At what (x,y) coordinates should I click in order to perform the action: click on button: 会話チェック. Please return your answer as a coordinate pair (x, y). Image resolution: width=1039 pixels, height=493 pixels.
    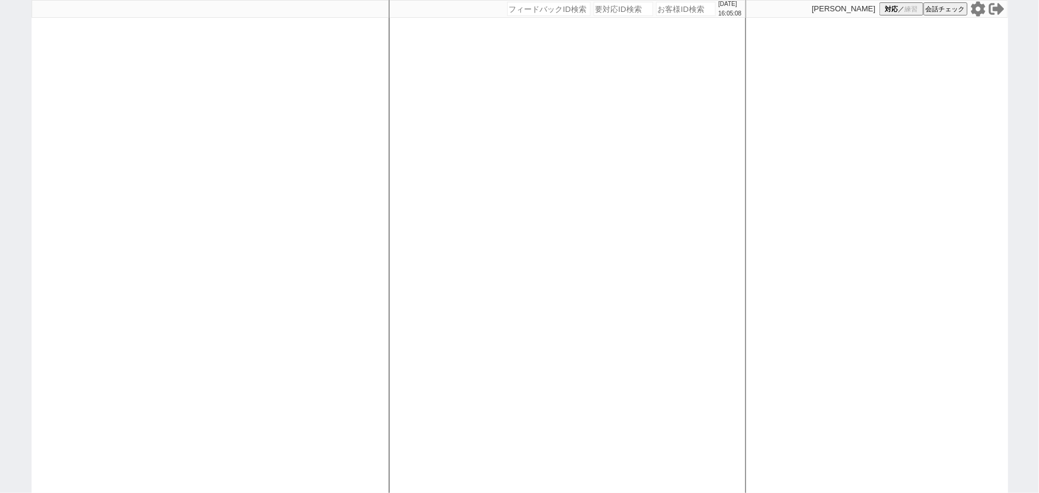
    Looking at the image, I should click on (945, 9).